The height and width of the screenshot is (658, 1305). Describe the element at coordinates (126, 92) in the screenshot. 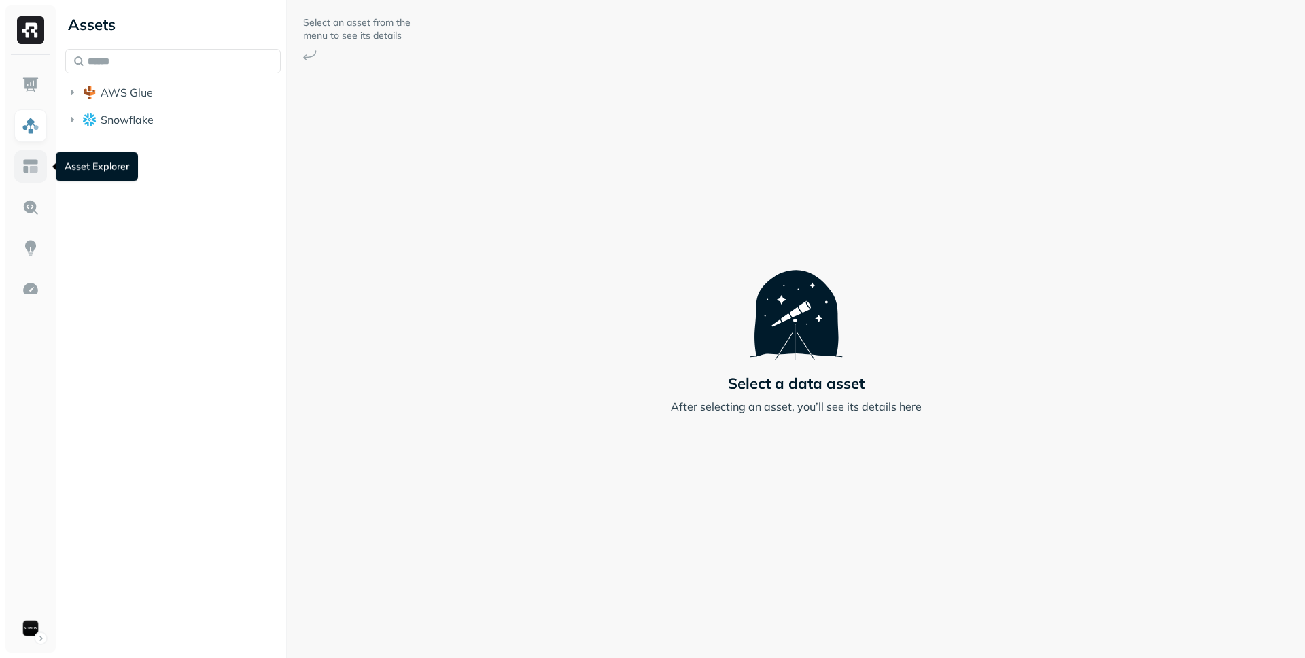

I see `span: AWS Glue` at that location.